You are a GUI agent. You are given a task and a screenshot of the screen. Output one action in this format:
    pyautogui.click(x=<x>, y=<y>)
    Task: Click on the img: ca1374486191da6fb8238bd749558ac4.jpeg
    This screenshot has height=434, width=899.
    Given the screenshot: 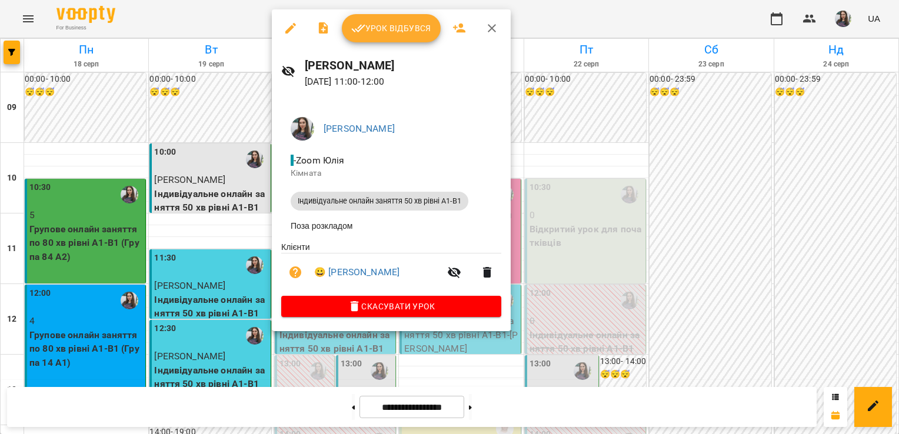 What is the action you would take?
    pyautogui.click(x=303, y=129)
    